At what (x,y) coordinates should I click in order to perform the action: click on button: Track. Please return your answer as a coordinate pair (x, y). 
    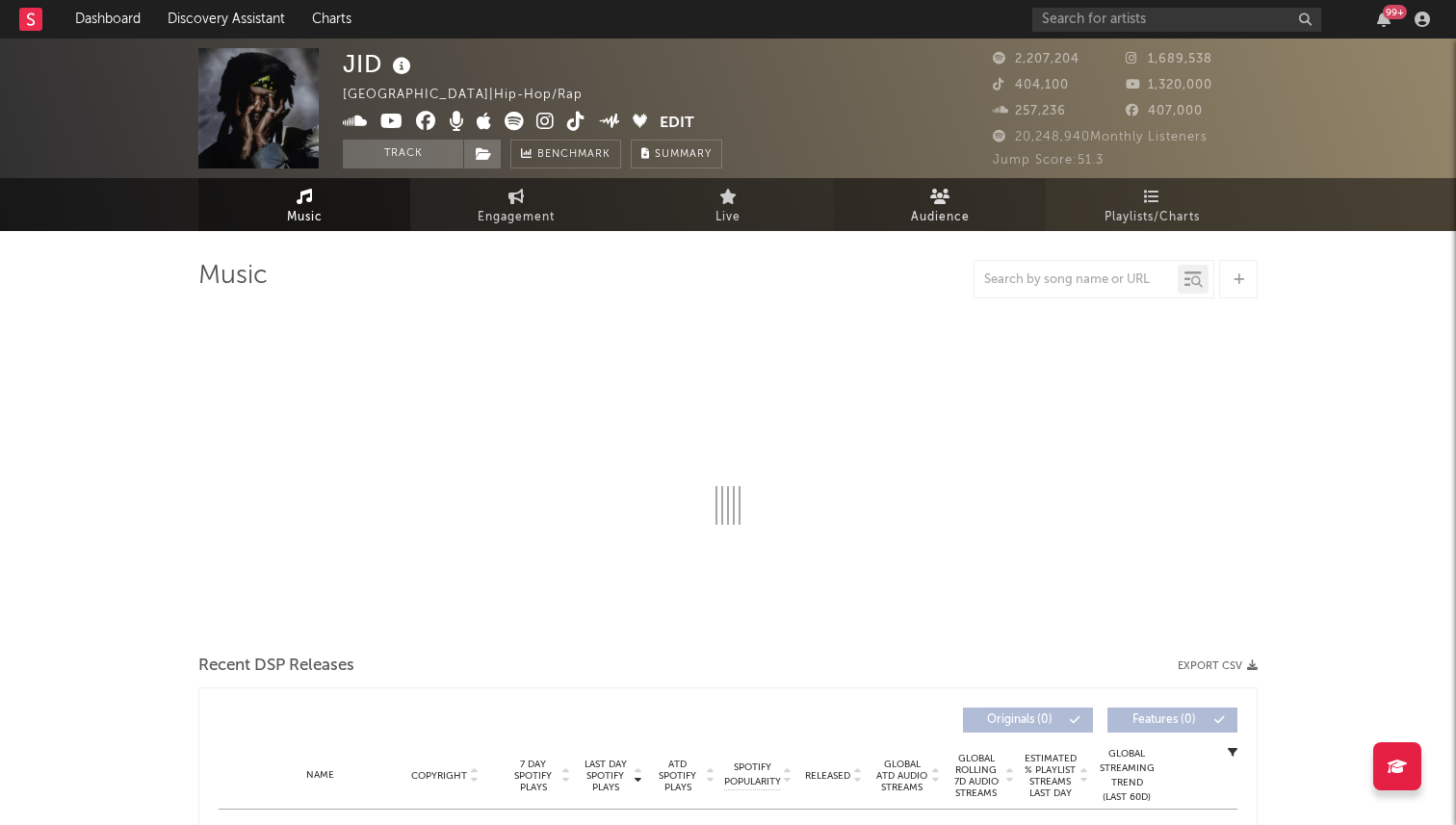
    Looking at the image, I should click on (402, 154).